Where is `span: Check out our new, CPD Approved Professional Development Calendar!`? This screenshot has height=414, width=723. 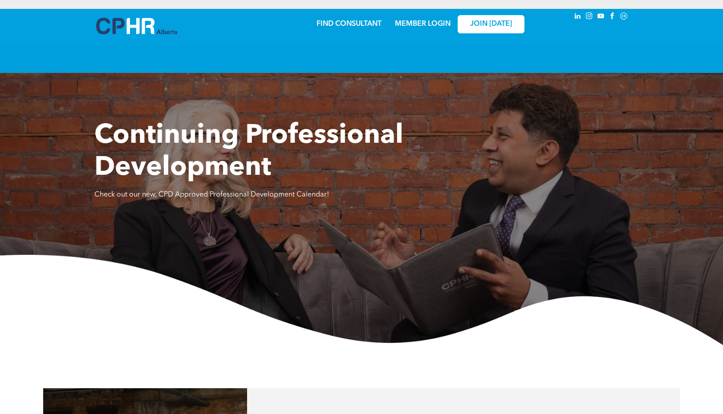
span: Check out our new, CPD Approved Professional Development Calendar! is located at coordinates (211, 195).